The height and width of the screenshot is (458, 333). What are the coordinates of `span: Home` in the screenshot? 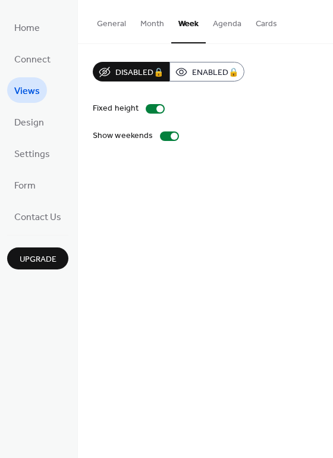 It's located at (27, 28).